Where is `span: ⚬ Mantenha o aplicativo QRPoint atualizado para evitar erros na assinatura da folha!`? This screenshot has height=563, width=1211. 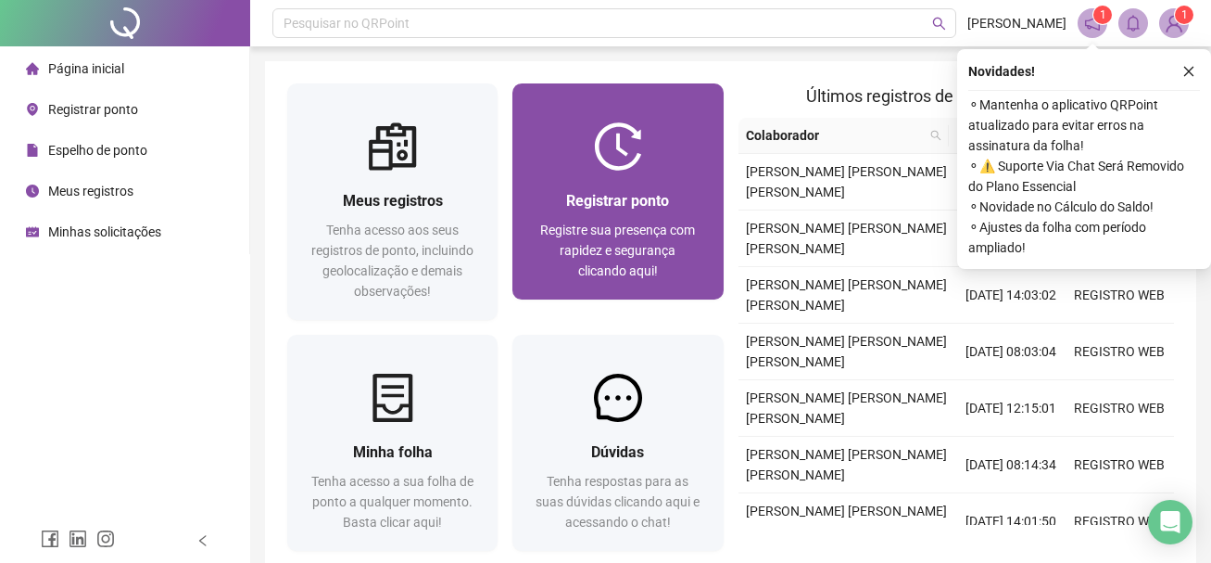 span: ⚬ Mantenha o aplicativo QRPoint atualizado para evitar erros na assinatura da folha! is located at coordinates (1084, 125).